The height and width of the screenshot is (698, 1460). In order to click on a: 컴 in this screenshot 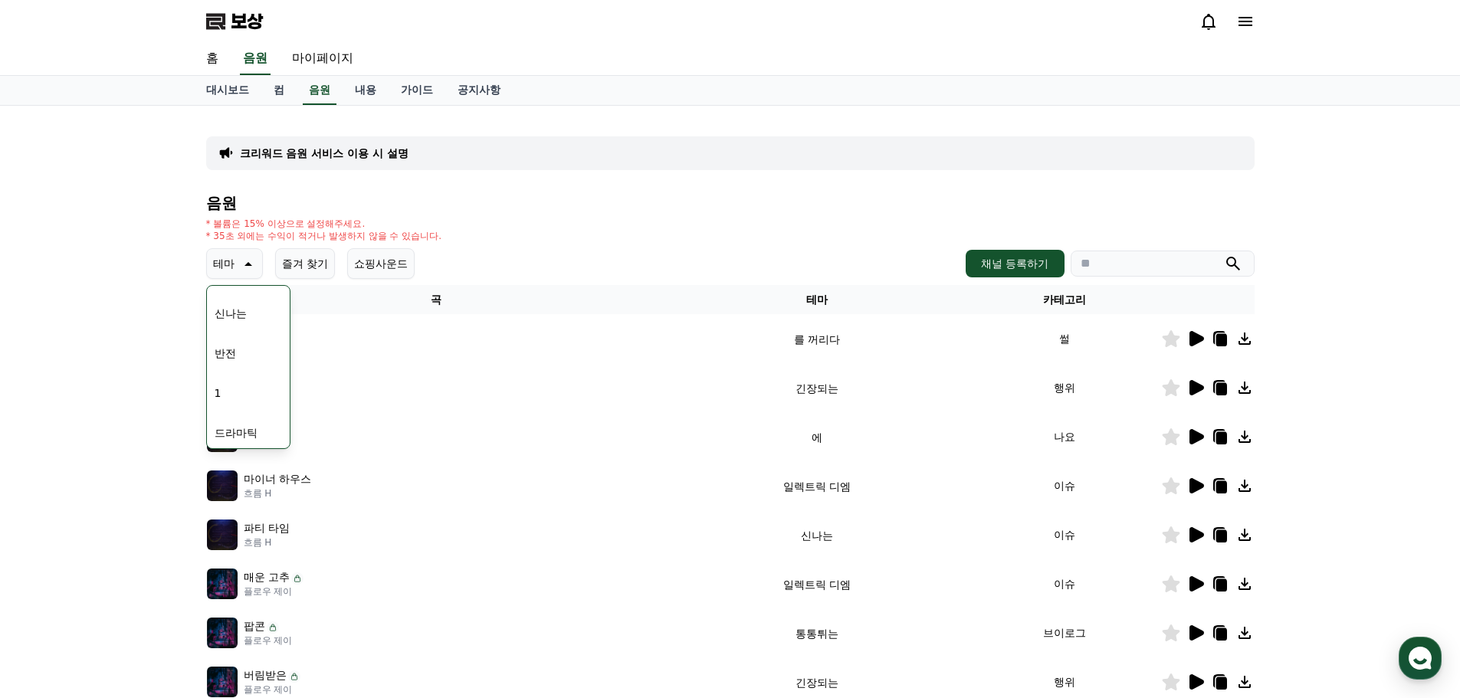, I will do `click(279, 90)`.